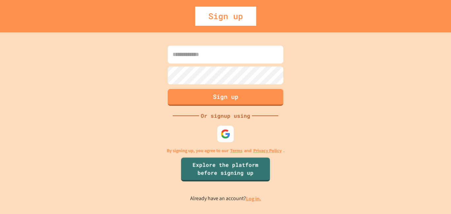 The height and width of the screenshot is (214, 451). What do you see at coordinates (236, 150) in the screenshot?
I see `a: Terms` at bounding box center [236, 150].